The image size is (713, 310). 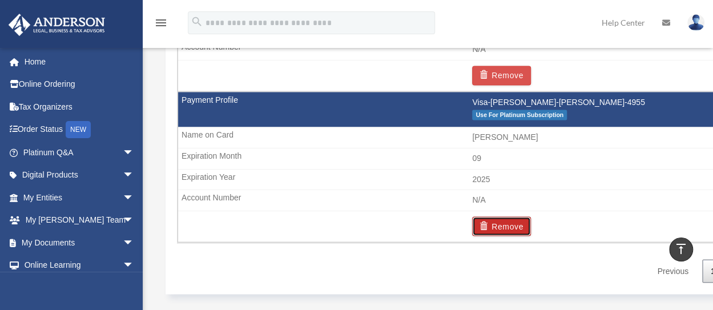 I want to click on a: Home, so click(x=79, y=62).